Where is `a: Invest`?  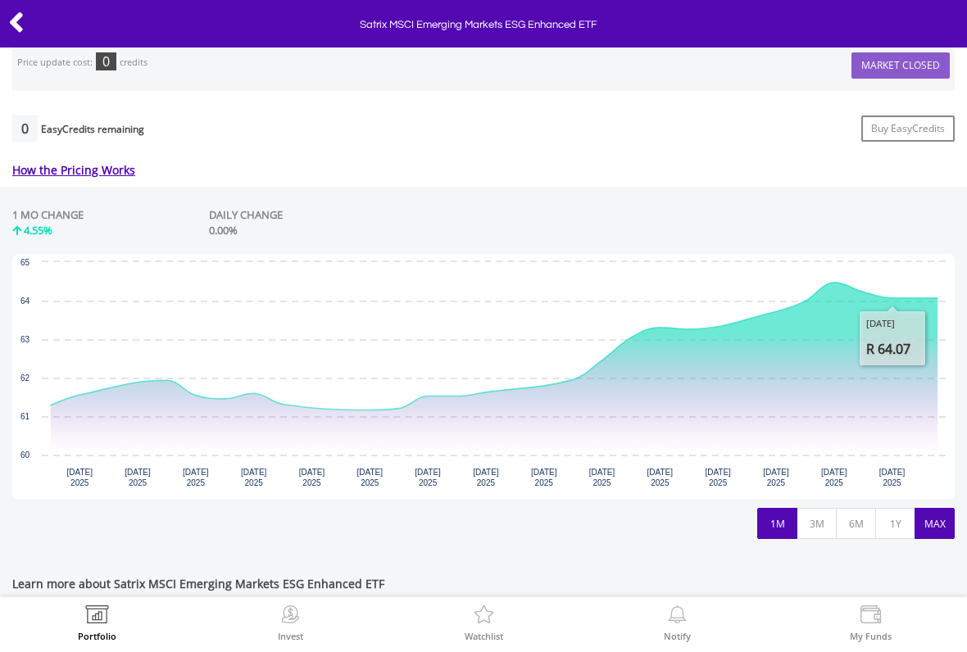
a: Invest is located at coordinates (290, 623).